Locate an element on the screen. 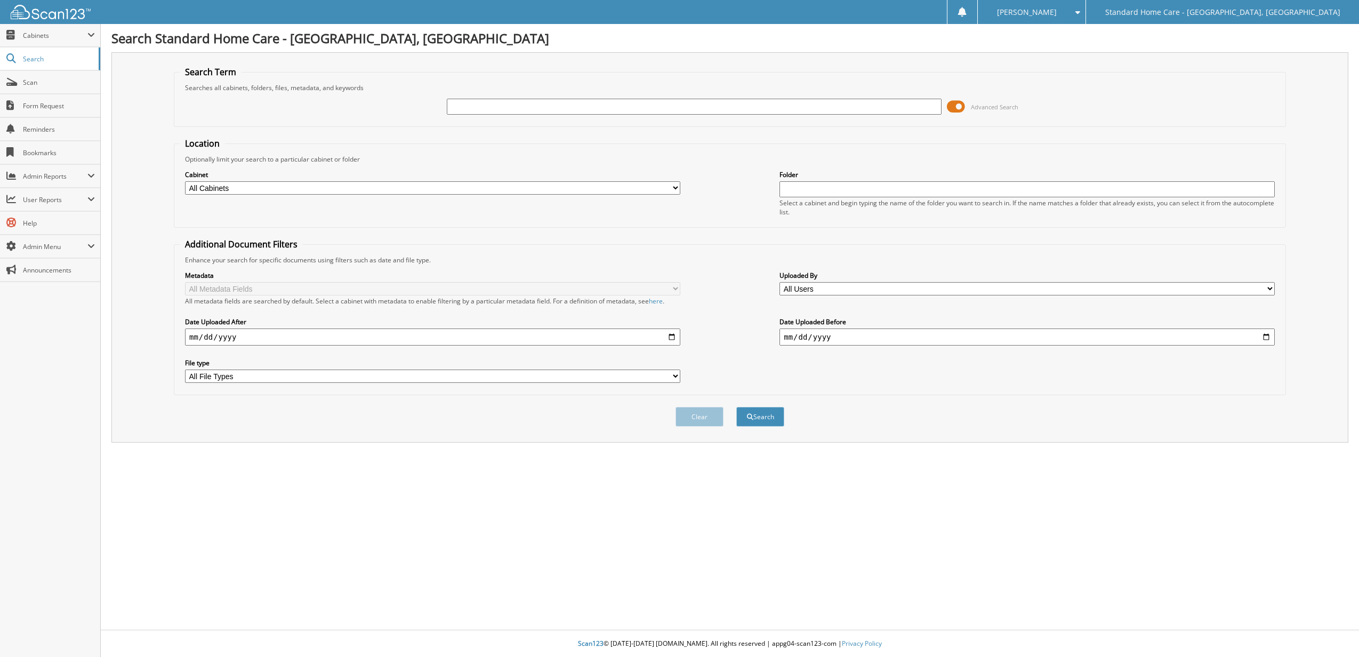 This screenshot has height=657, width=1359. span: Search is located at coordinates (58, 59).